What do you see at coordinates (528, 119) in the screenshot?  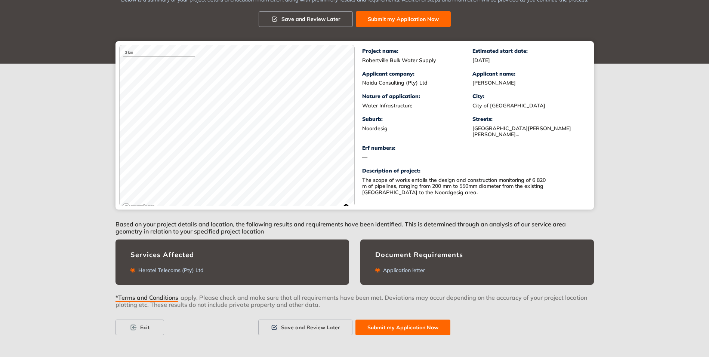 I see `div: Streets:` at bounding box center [528, 119].